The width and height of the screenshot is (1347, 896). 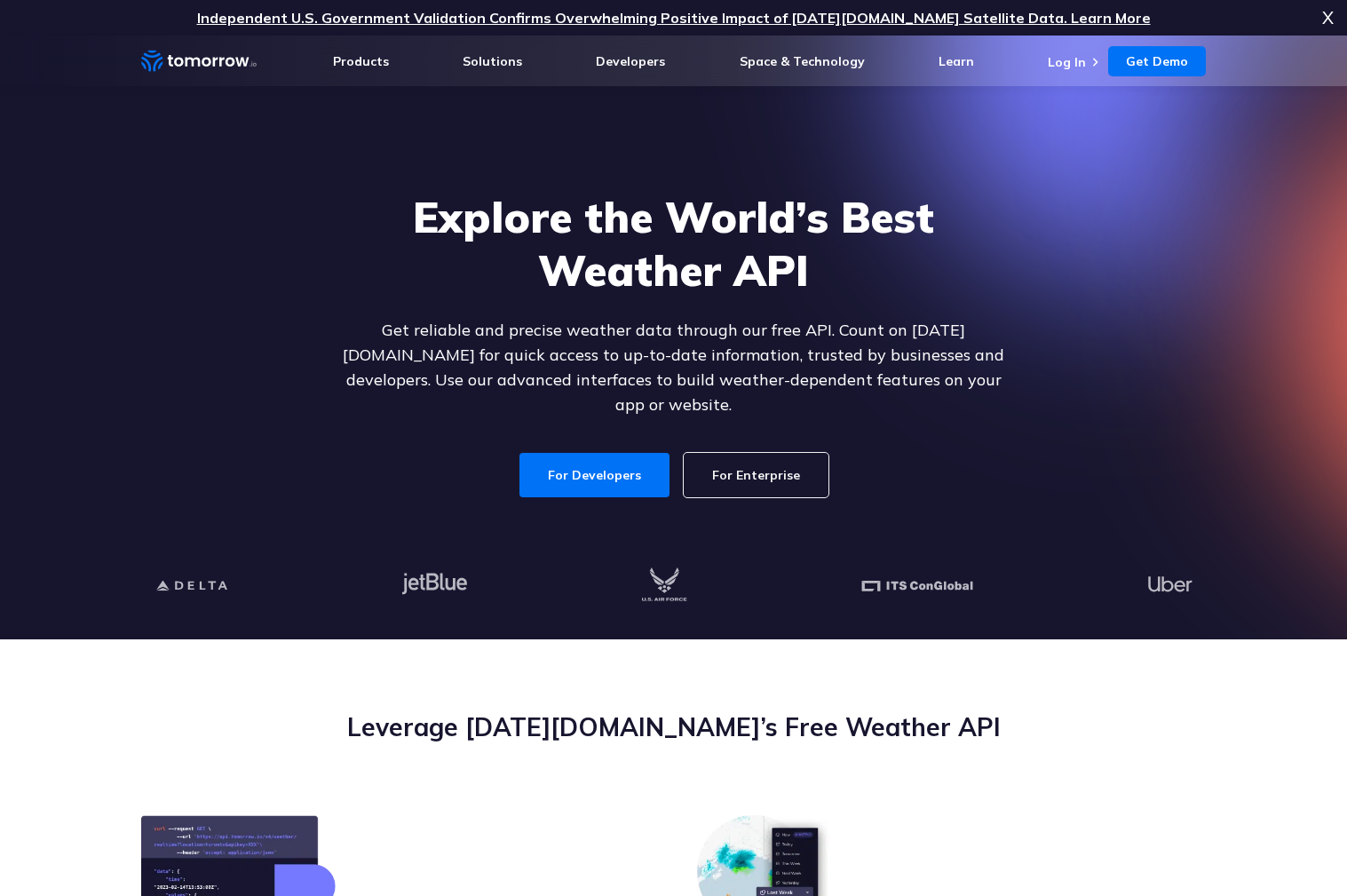 What do you see at coordinates (802, 62) in the screenshot?
I see `a: Space & Technology` at bounding box center [802, 62].